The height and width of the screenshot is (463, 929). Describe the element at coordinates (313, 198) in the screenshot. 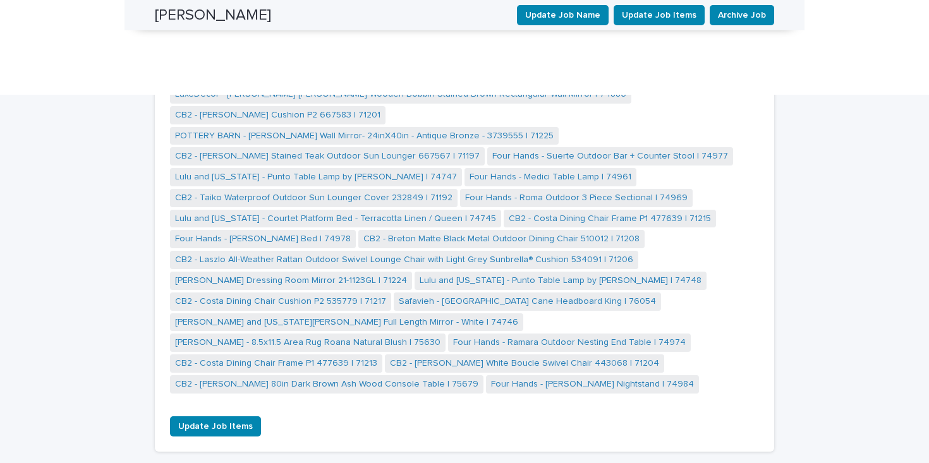

I see `a: CB2 - Taiko Waterproof Outdoor Sun Lounger Cover 232849 | 71192` at that location.